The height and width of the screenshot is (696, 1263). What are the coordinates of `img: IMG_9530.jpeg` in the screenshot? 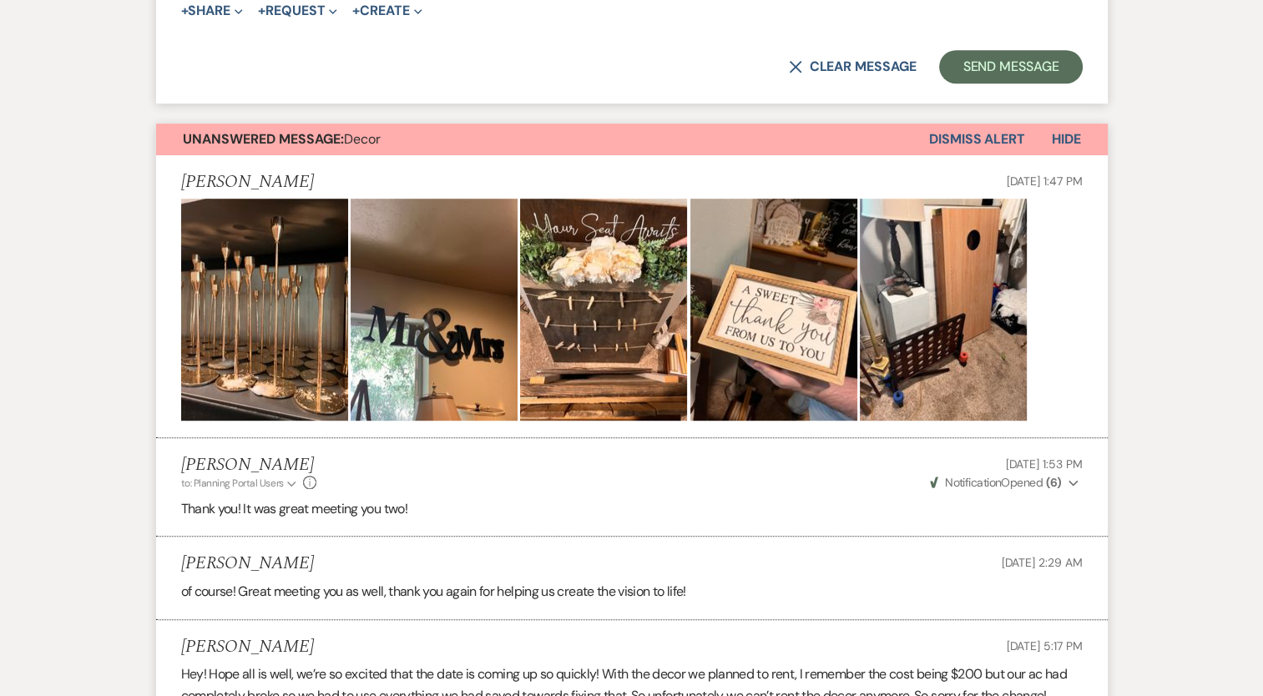 It's located at (944, 310).